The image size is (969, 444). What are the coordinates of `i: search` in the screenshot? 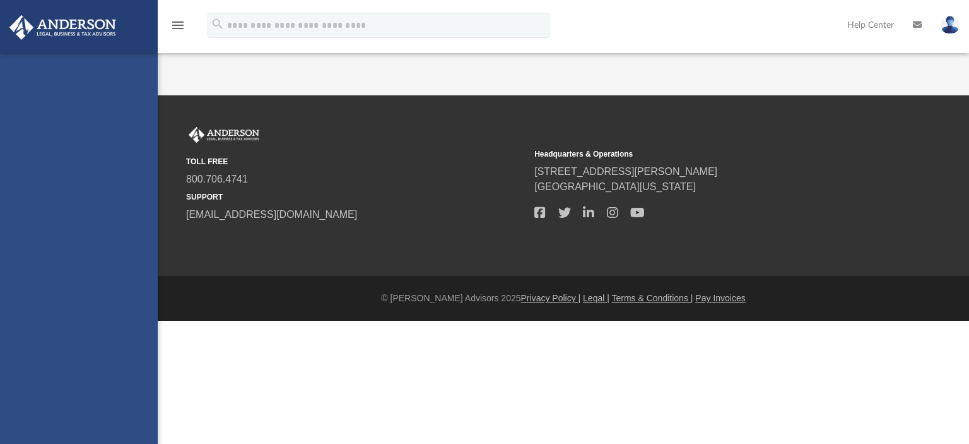 It's located at (218, 24).